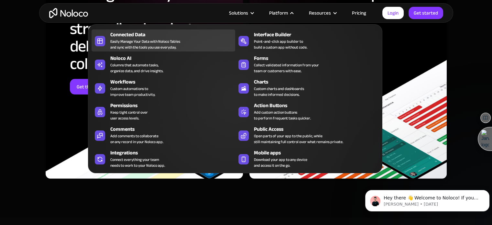 The image size is (492, 225). What do you see at coordinates (282, 115) in the screenshot?
I see `div: Add custom action buttons to perform frequent tasks quicker.` at bounding box center [282, 115].